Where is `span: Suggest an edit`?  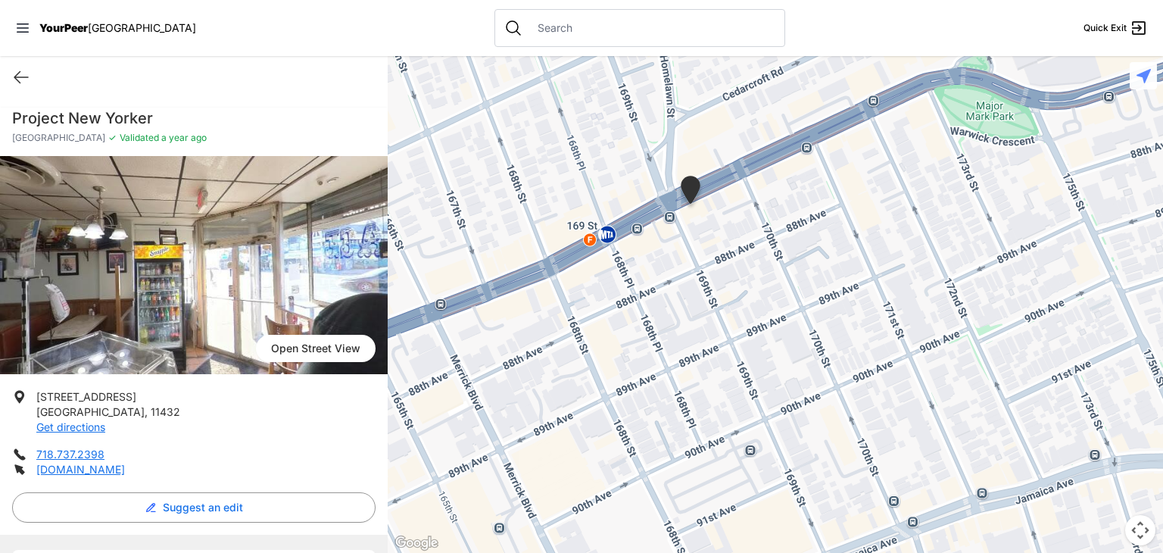 span: Suggest an edit is located at coordinates (203, 507).